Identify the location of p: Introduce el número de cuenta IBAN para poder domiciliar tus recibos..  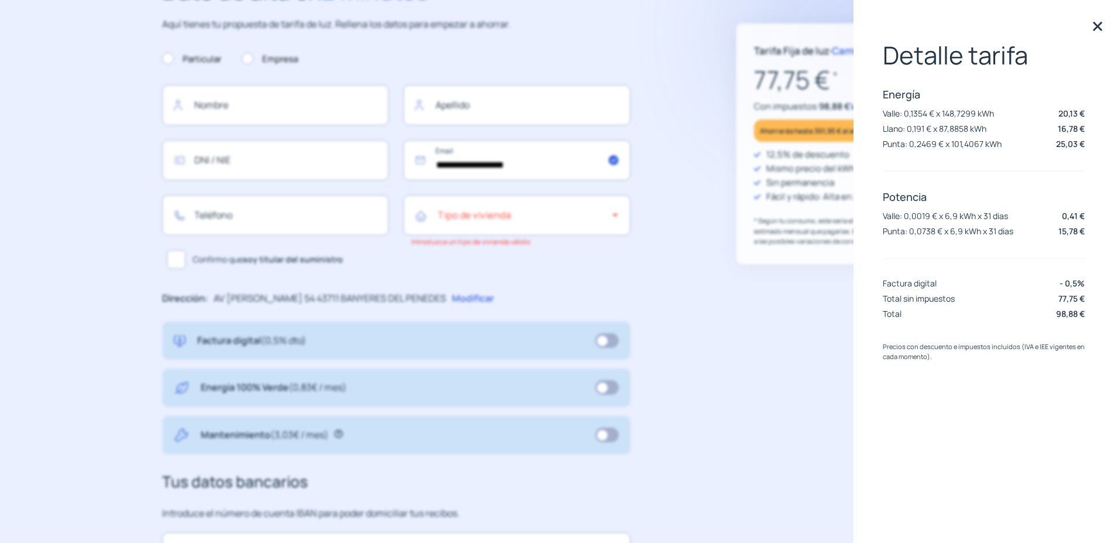
(396, 514).